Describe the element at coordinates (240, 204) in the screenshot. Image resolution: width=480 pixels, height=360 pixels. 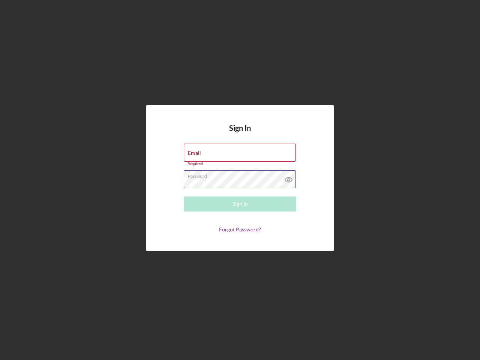
I see `div: Sign In` at that location.